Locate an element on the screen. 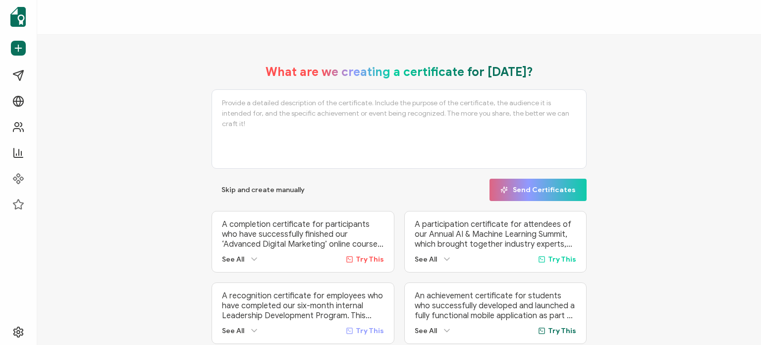 This screenshot has width=761, height=345. p: A completion certificate for participants who have successfully finished our ‘Advanced Digital Ma... is located at coordinates (303, 234).